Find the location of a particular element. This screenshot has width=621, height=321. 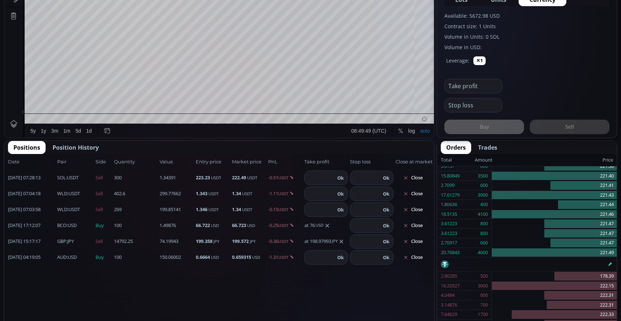

span: 300 is located at coordinates (136, 178).